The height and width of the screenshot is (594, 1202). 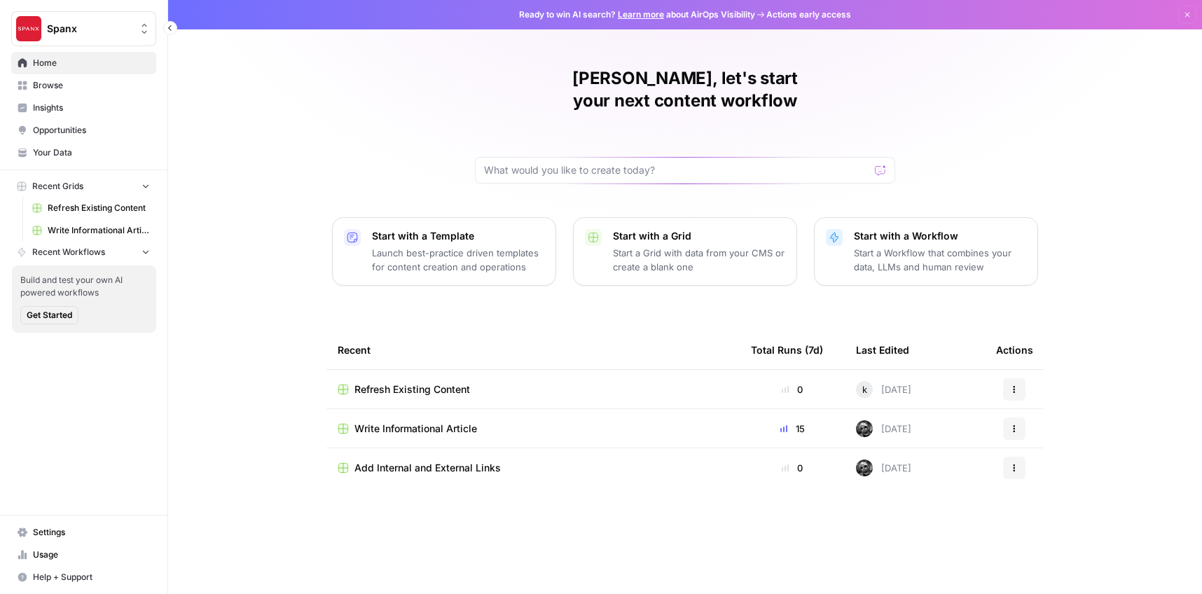 What do you see at coordinates (685, 251) in the screenshot?
I see `button: Start with a GridStart a Grid with data from your CMS or create a blank one` at bounding box center [685, 251].